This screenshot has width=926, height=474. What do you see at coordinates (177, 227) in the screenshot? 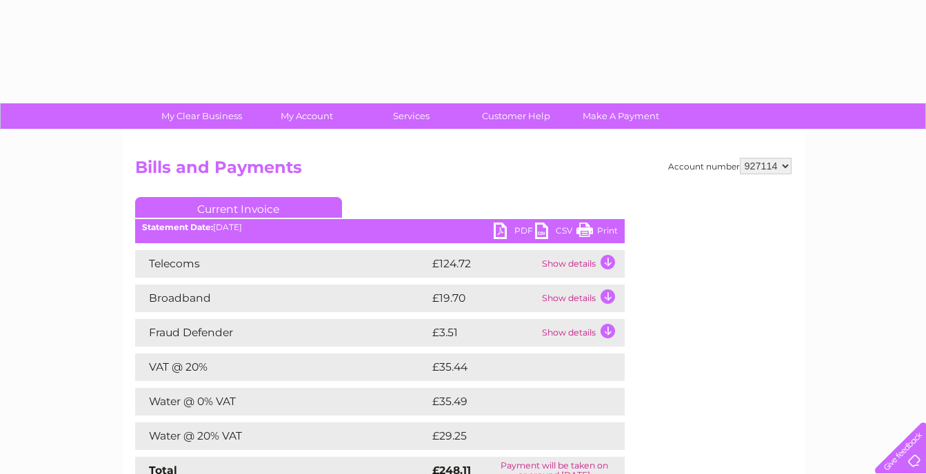
I see `b: Statement Date:` at bounding box center [177, 227].